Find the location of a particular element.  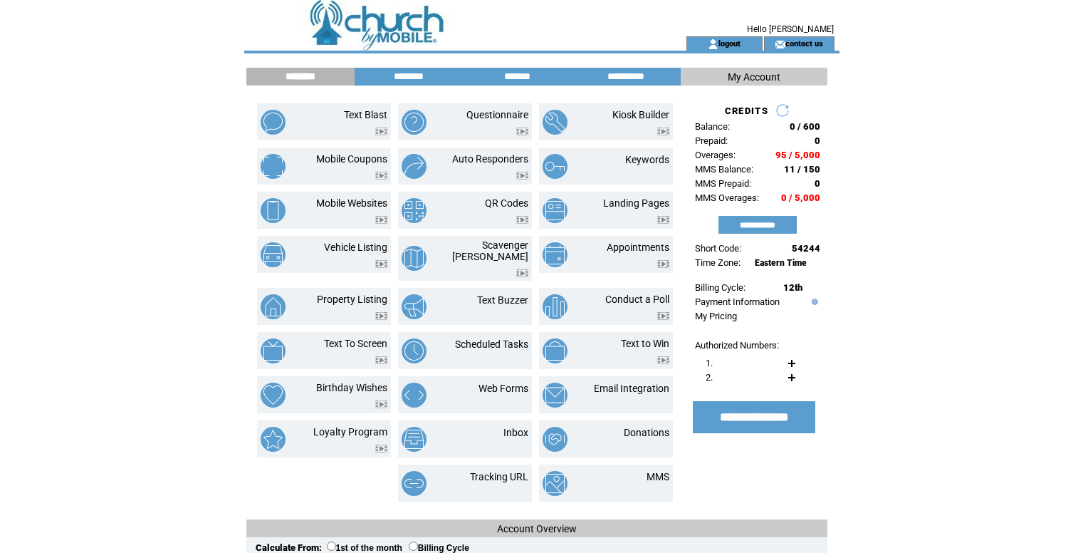

a: logout is located at coordinates (729, 43).